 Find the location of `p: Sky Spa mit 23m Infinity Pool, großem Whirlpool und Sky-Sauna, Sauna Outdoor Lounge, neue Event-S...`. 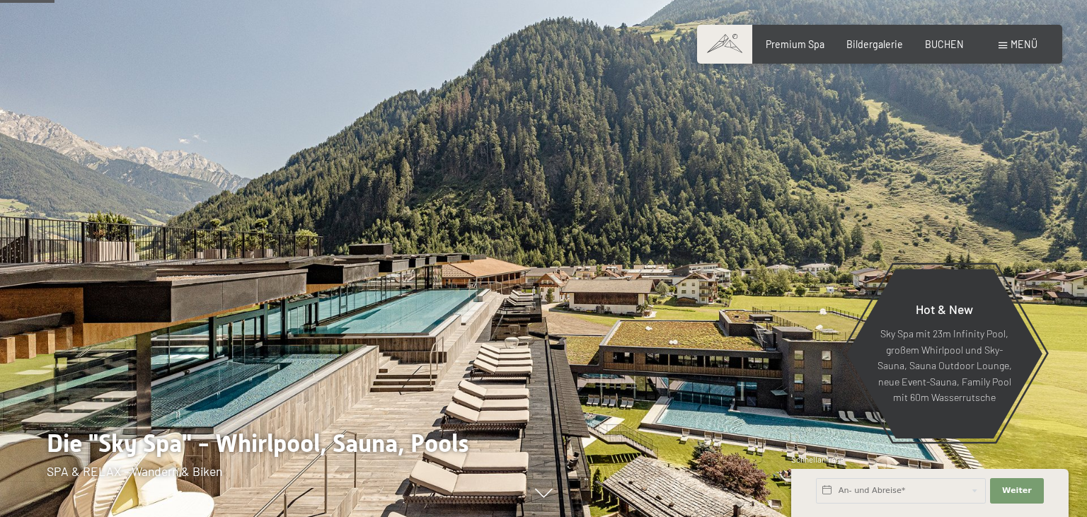

p: Sky Spa mit 23m Infinity Pool, großem Whirlpool und Sky-Sauna, Sauna Outdoor Lounge, neue Event-S... is located at coordinates (944, 366).